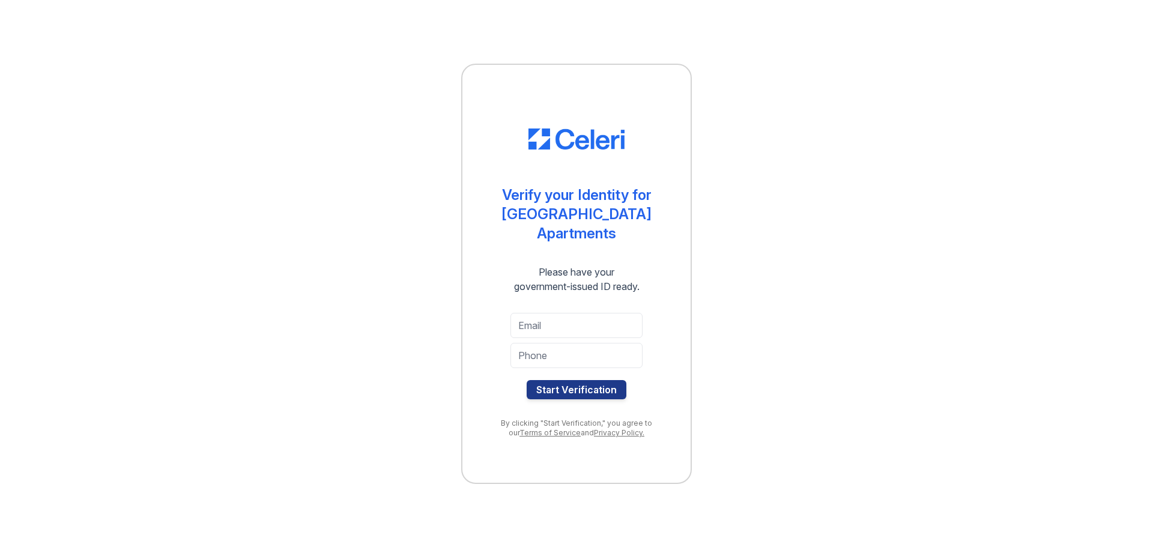 The image size is (1153, 547). What do you see at coordinates (576, 428) in the screenshot?
I see `div: By clicking "Start Verification," you agree to our and` at bounding box center [576, 428].